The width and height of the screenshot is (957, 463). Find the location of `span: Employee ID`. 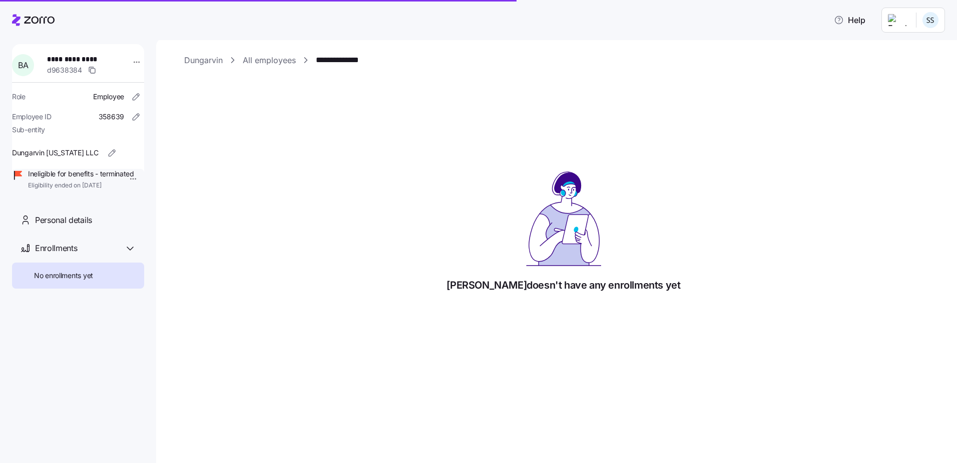

span: Employee ID is located at coordinates (32, 117).